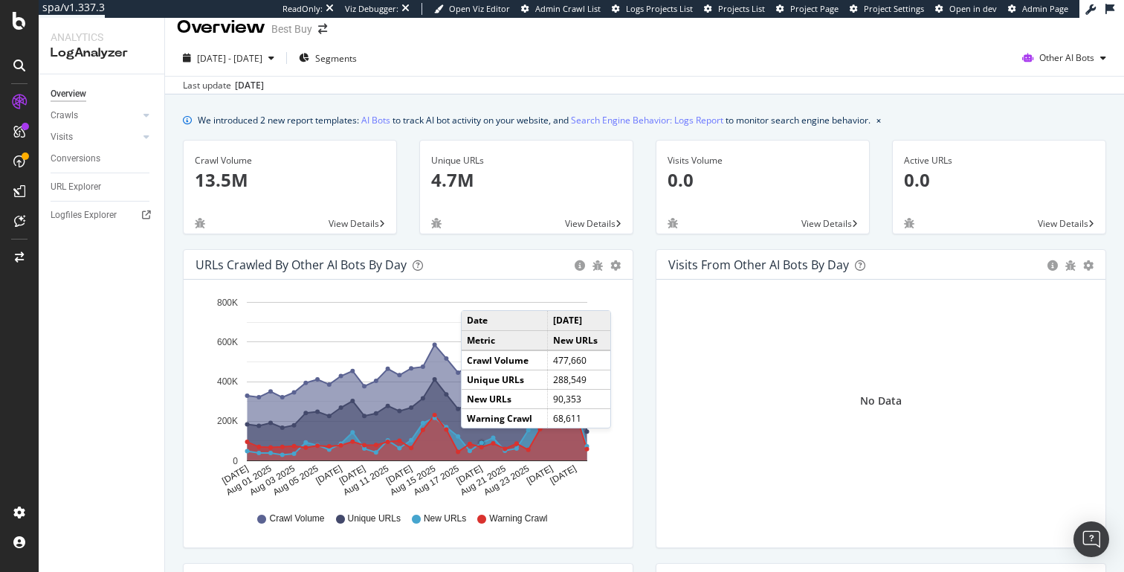 The height and width of the screenshot is (572, 1124). What do you see at coordinates (228, 303) in the screenshot?
I see `text: 800K` at bounding box center [228, 303].